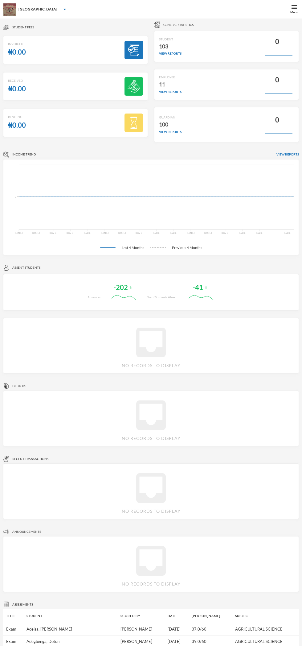  I want to click on td: Exam, so click(13, 629).